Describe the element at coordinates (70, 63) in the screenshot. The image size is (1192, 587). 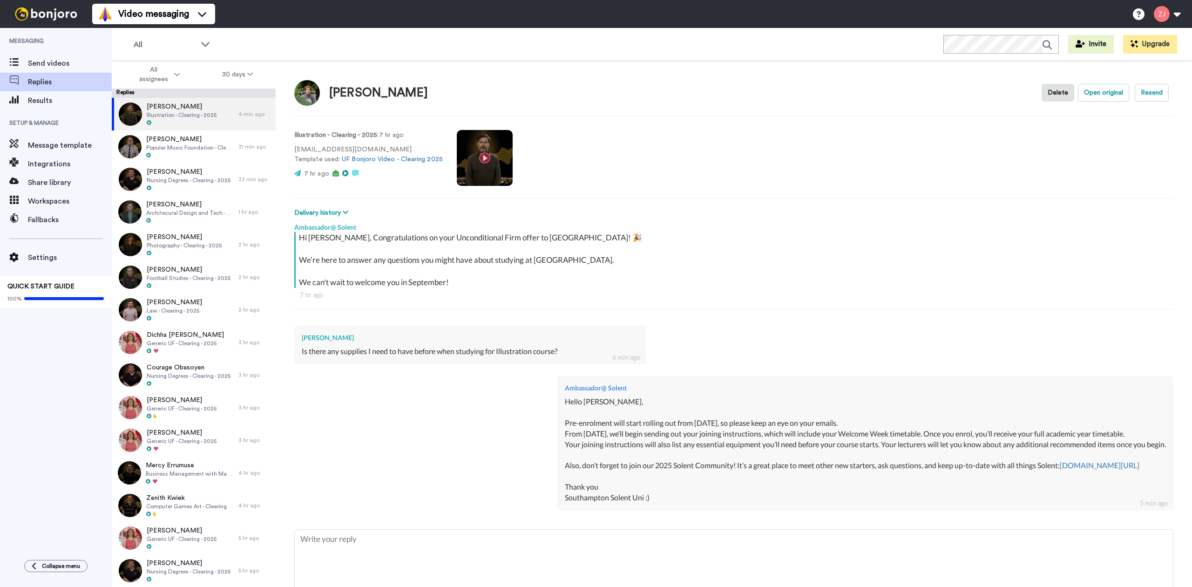
I see `span: Send videos` at that location.